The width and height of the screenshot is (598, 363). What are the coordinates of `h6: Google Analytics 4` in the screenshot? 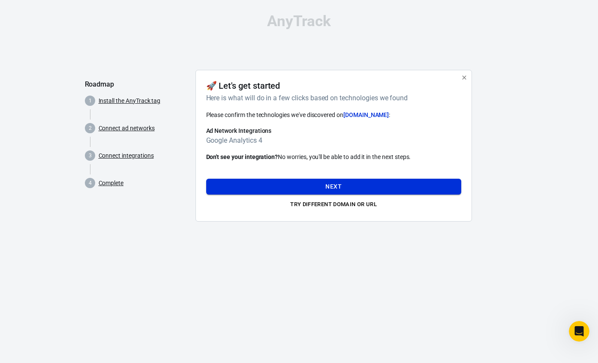 It's located at (334, 140).